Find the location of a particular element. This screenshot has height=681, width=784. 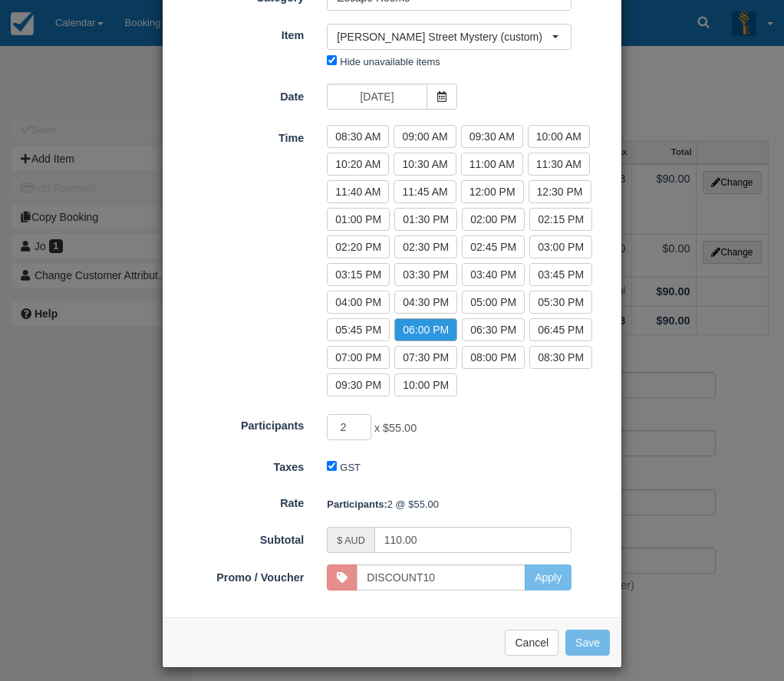

input: Participants is located at coordinates (349, 427).